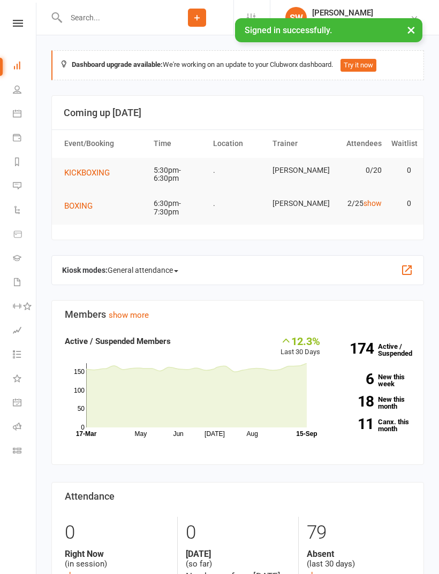 This screenshot has height=574, width=439. Describe the element at coordinates (117, 554) in the screenshot. I see `strong: Right Now` at that location.